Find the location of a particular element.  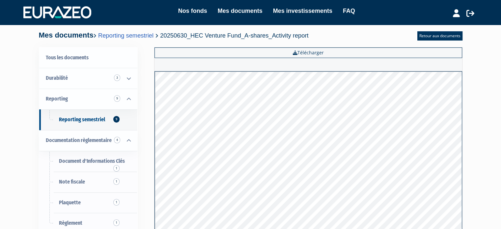

span: 3 is located at coordinates (117, 78).